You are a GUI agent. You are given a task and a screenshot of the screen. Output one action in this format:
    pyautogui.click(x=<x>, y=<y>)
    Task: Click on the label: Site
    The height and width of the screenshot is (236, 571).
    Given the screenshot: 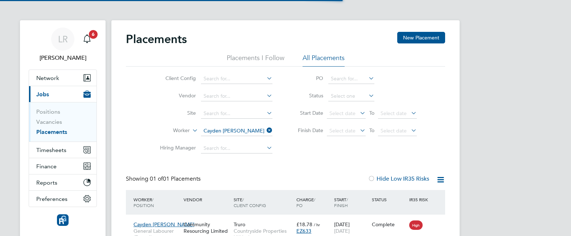 What is the action you would take?
    pyautogui.click(x=175, y=113)
    